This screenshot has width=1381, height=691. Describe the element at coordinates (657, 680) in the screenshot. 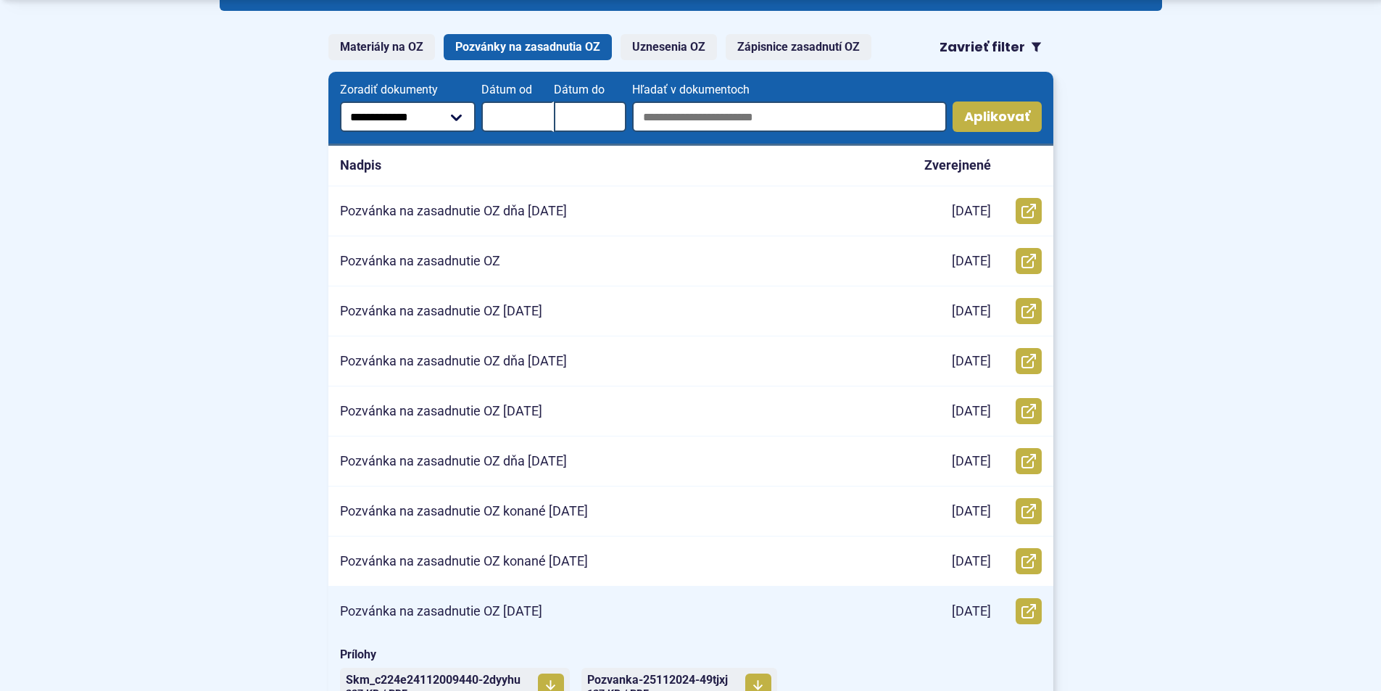

I see `span: Pozvanka-25112024-49tjxj` at that location.